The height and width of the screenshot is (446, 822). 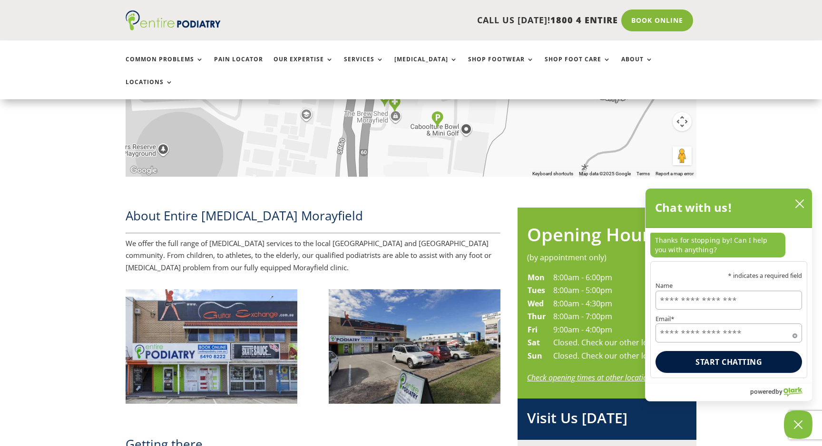 What do you see at coordinates (536, 278) in the screenshot?
I see `strong: Mon` at bounding box center [536, 278].